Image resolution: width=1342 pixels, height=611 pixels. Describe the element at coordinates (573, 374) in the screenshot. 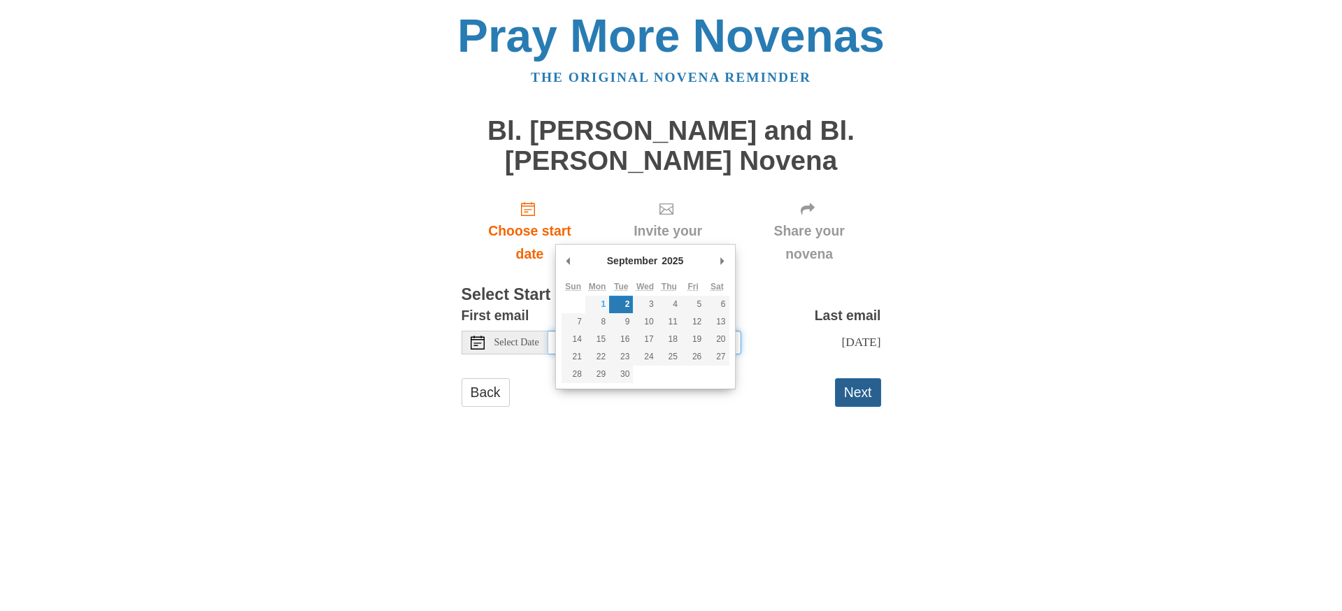

I see `button: 28` at that location.